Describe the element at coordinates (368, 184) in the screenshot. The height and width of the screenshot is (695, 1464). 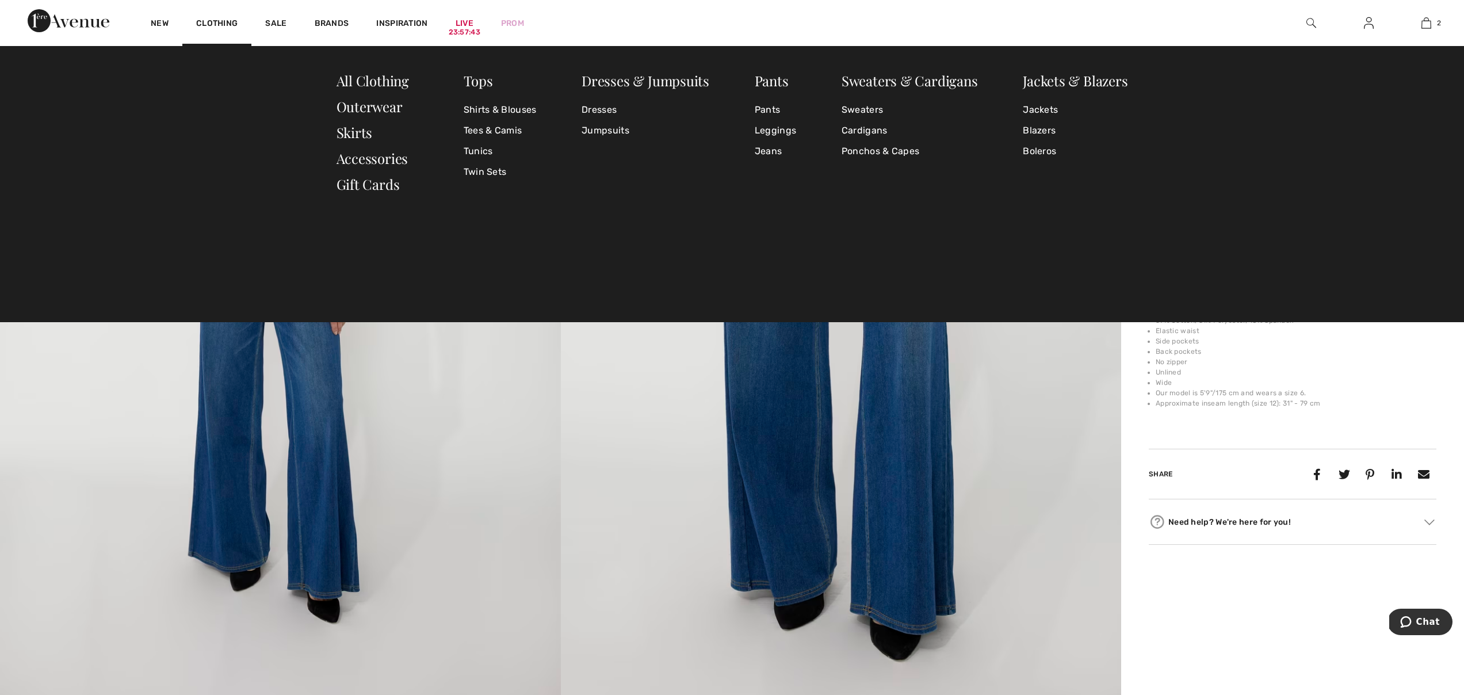
I see `a: Gift Cards` at that location.